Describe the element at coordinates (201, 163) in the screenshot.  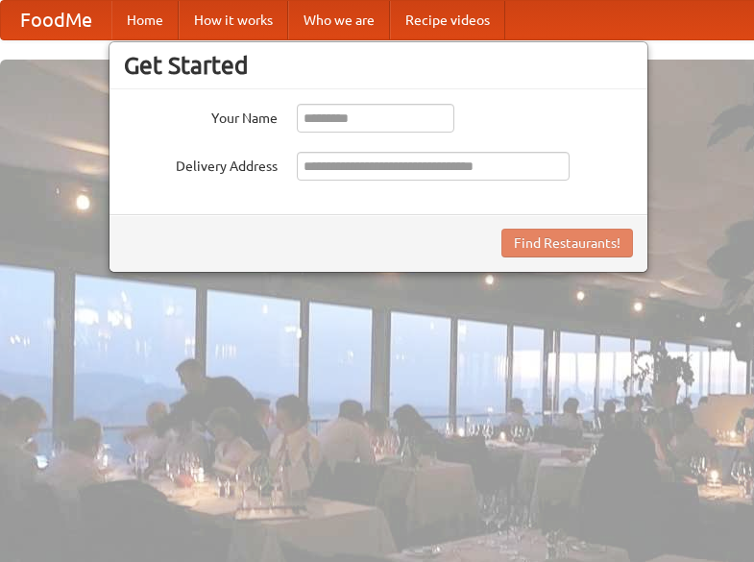
I see `label: Delivery Address` at that location.